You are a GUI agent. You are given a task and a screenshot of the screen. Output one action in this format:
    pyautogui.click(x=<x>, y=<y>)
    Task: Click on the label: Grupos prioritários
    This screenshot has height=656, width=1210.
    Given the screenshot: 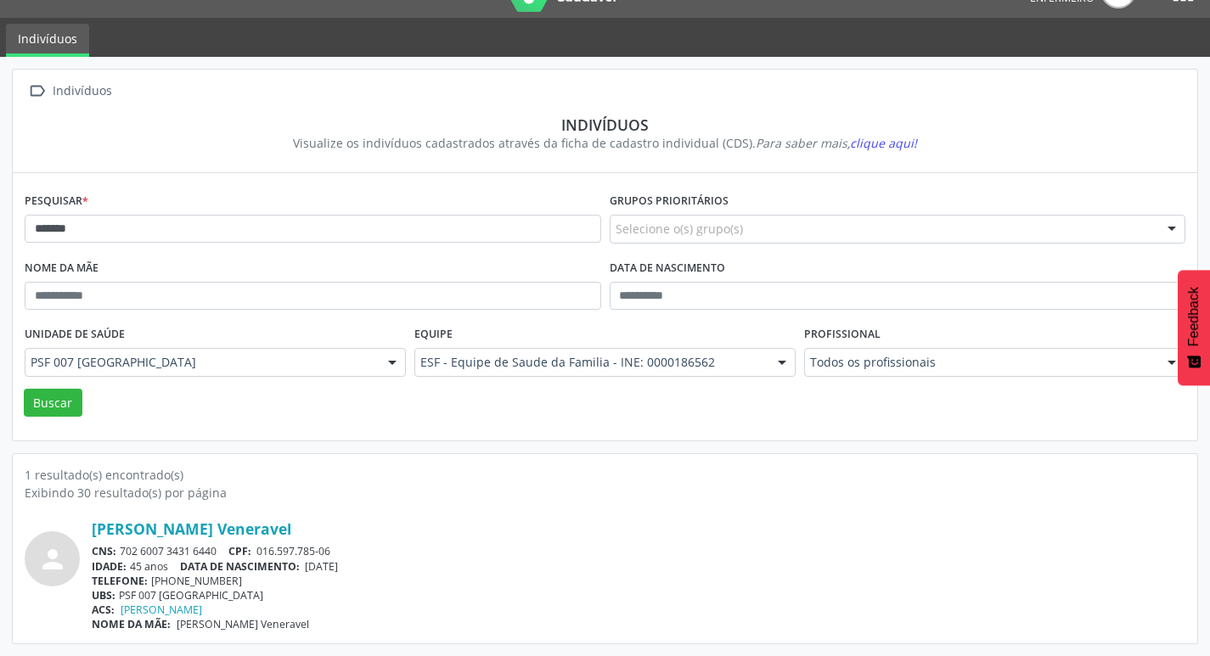 What is the action you would take?
    pyautogui.click(x=669, y=201)
    